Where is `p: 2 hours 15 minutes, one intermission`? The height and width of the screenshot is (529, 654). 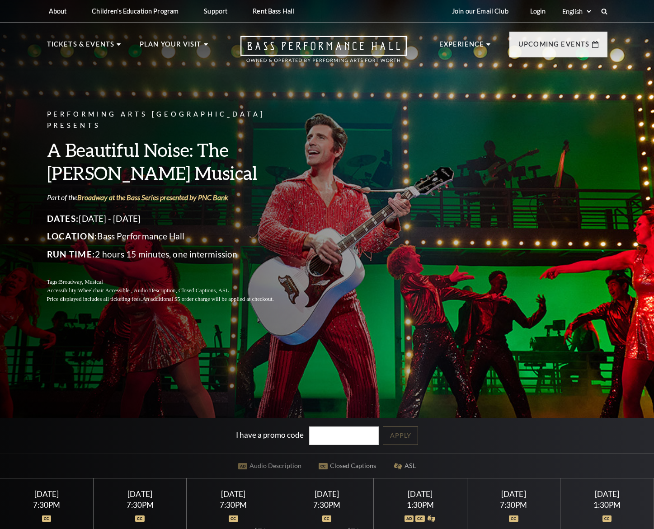 p: 2 hours 15 minutes, one intermission is located at coordinates (171, 254).